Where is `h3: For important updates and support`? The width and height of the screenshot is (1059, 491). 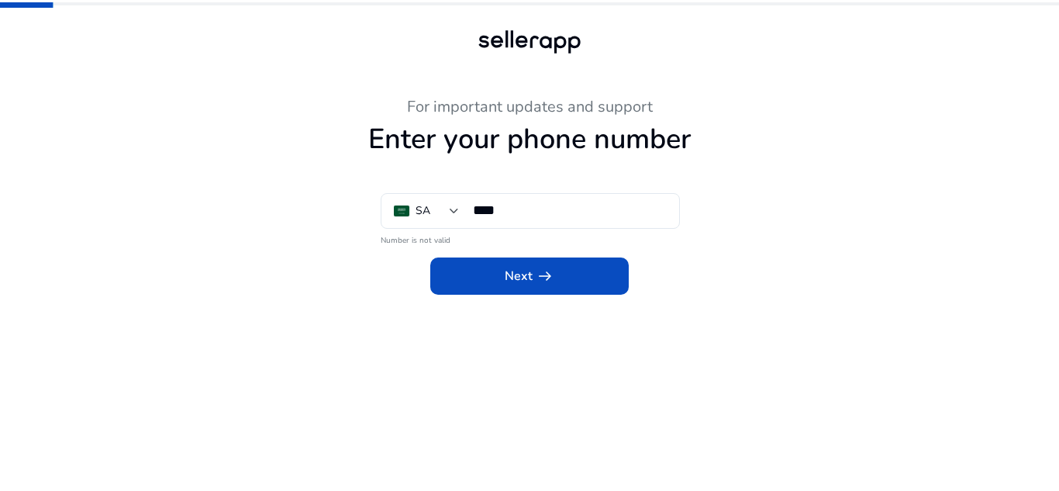 h3: For important updates and support is located at coordinates (530, 107).